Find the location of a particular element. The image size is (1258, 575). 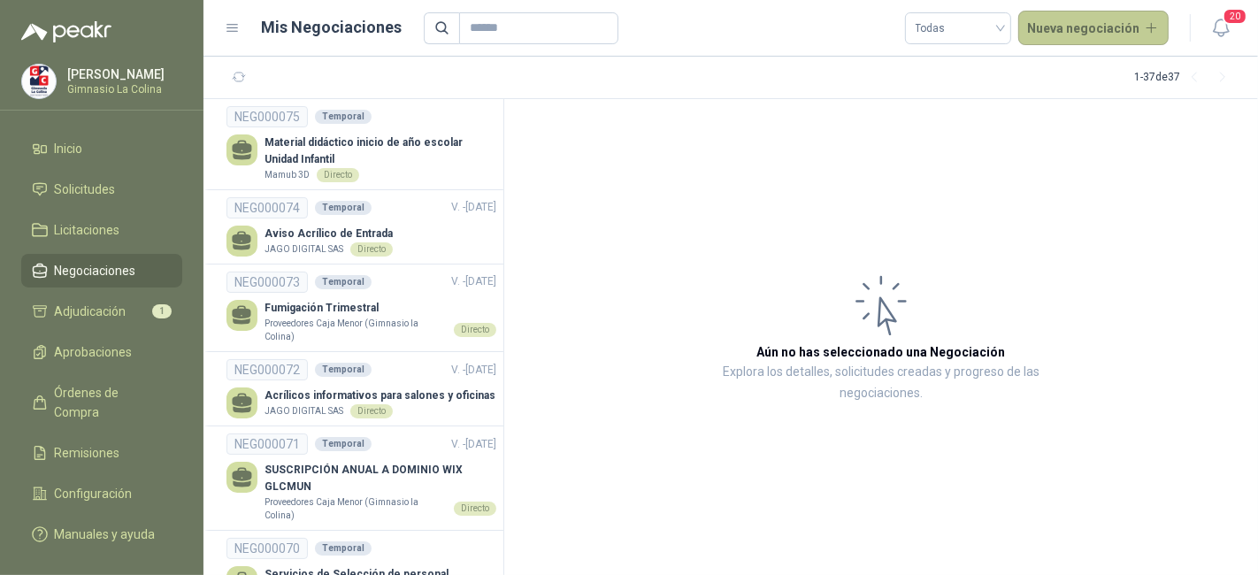

span: Configuración is located at coordinates (94, 494).